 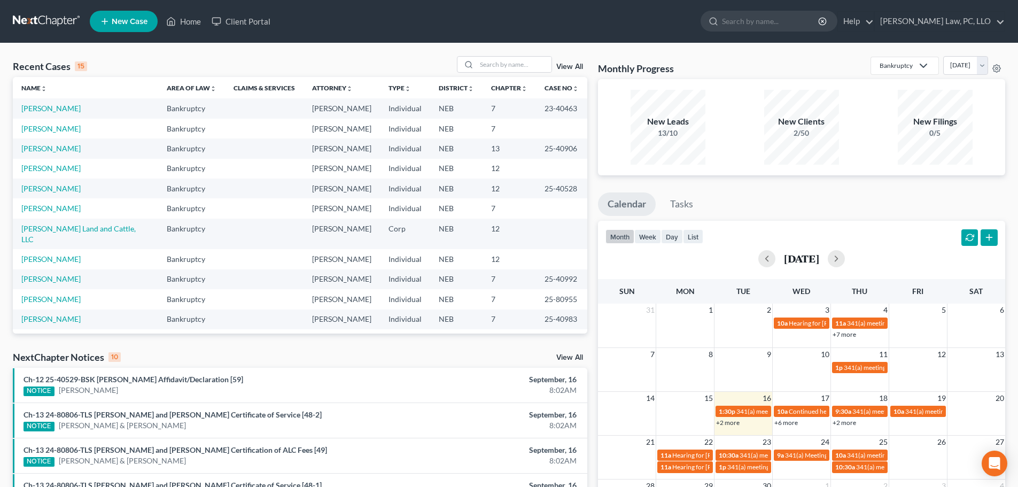 What do you see at coordinates (653, 354) in the screenshot?
I see `span: 7` at bounding box center [653, 354].